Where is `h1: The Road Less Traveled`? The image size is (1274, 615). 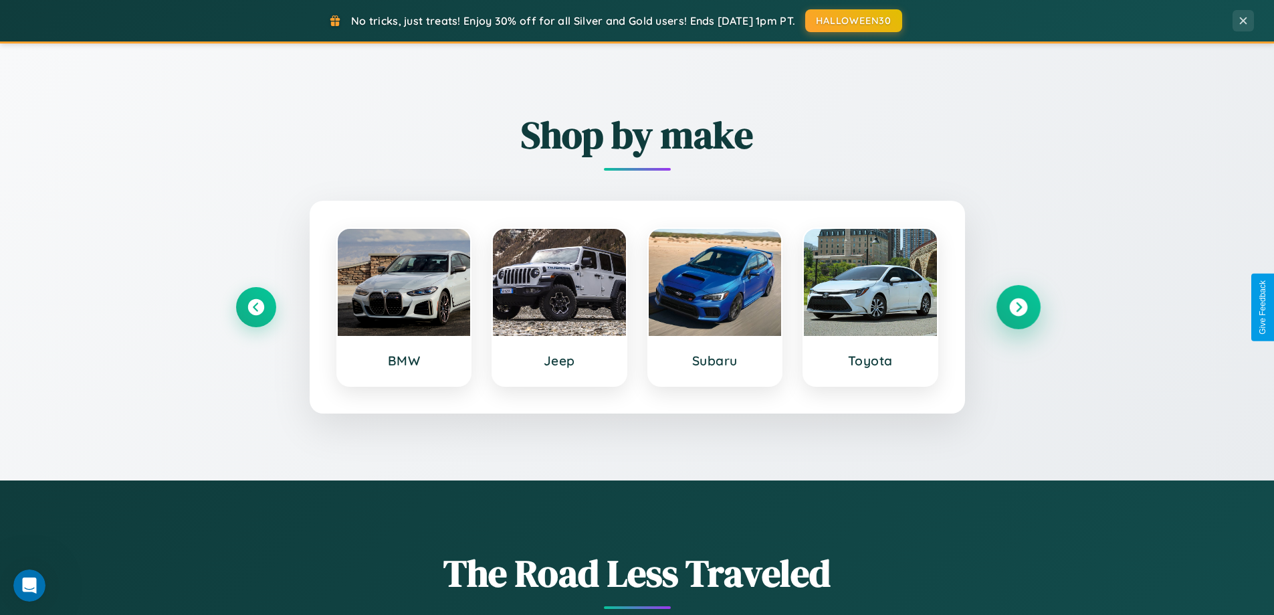 h1: The Road Less Traveled is located at coordinates (638, 573).